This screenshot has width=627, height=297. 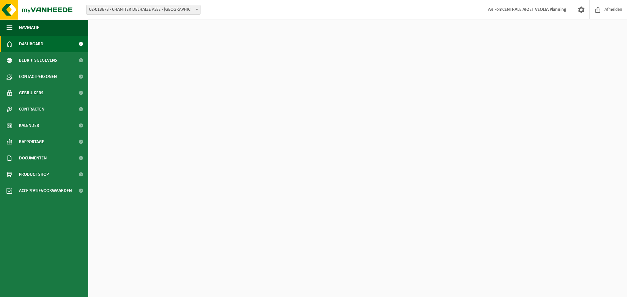 I want to click on span: 02-013673 - CHANTIER DELHAIZE ASSE - VEOLIA - ASSE, so click(x=143, y=10).